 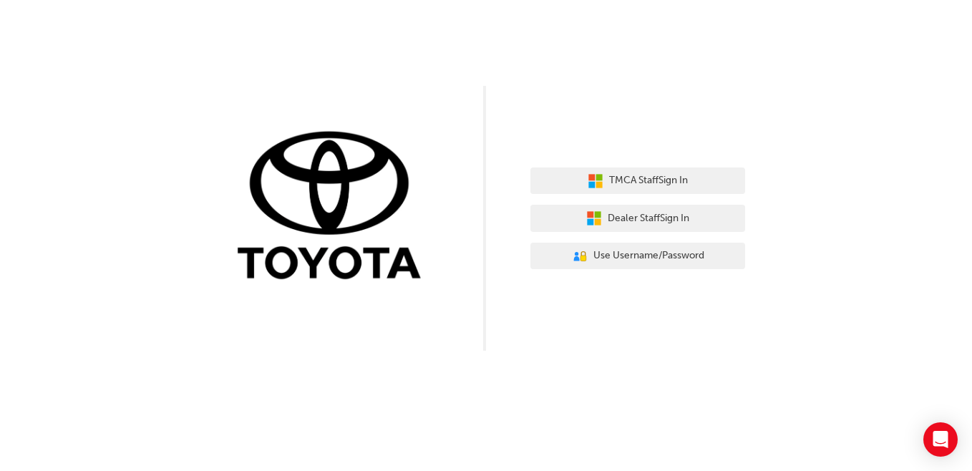 What do you see at coordinates (648, 255) in the screenshot?
I see `span: Use Username/Password` at bounding box center [648, 255].